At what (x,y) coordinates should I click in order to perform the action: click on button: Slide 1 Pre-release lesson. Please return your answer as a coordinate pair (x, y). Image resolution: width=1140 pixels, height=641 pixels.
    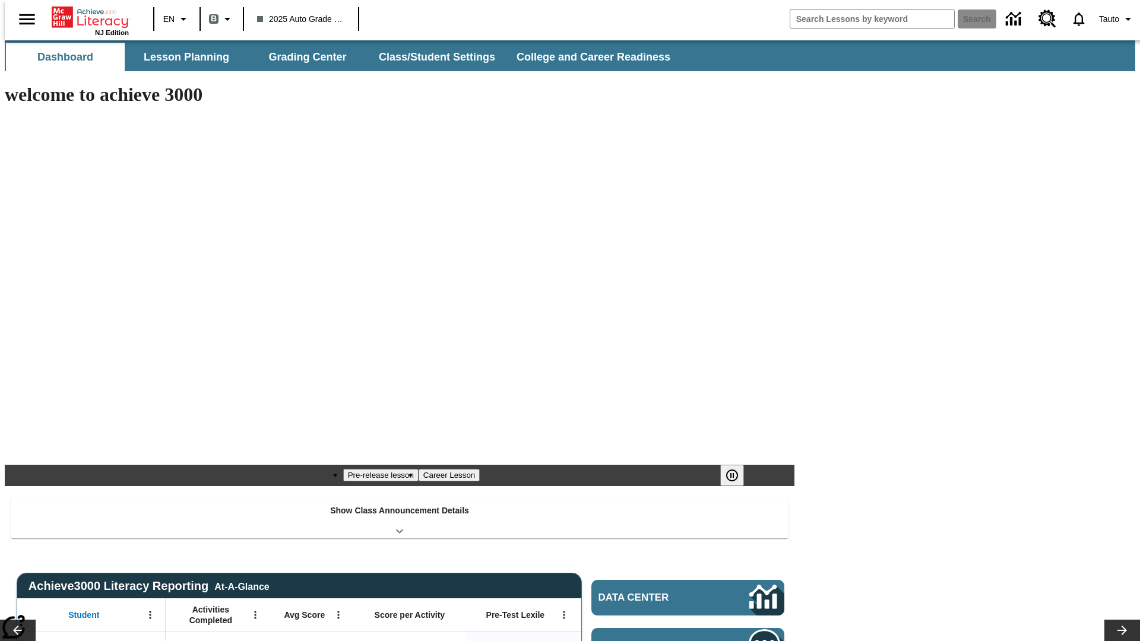
    Looking at the image, I should click on (381, 475).